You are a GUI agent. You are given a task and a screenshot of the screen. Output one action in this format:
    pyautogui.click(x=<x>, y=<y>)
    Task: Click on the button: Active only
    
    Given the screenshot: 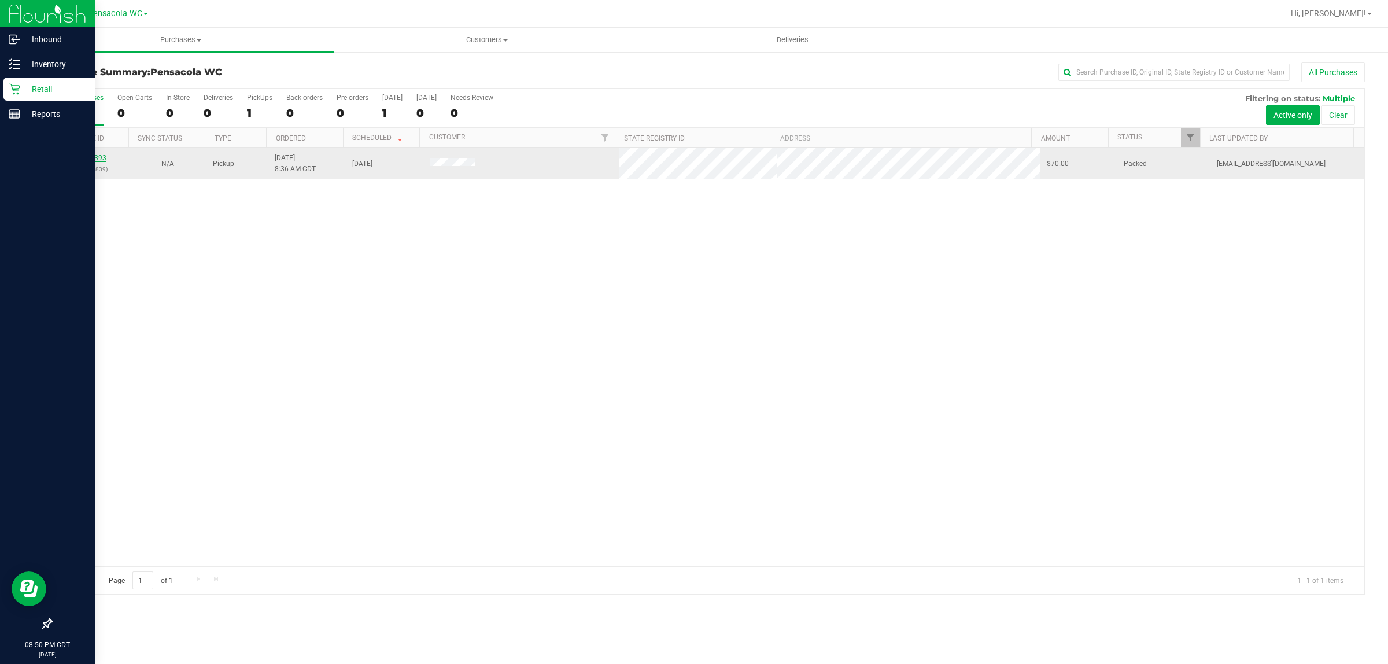 What is the action you would take?
    pyautogui.click(x=1293, y=115)
    